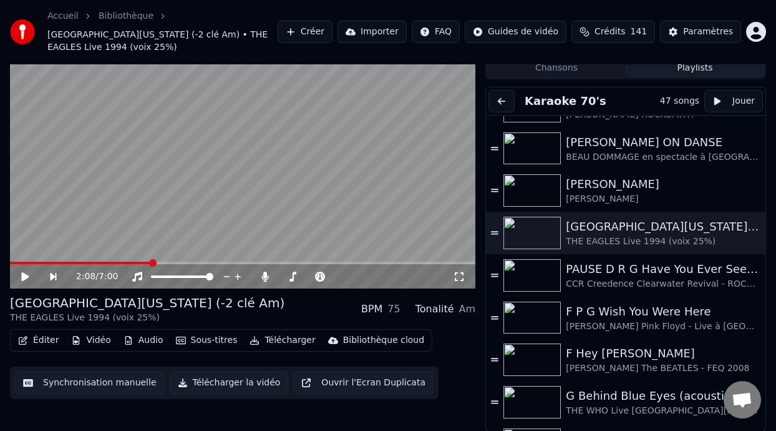 This screenshot has width=776, height=431. I want to click on button: FAQ, so click(436, 32).